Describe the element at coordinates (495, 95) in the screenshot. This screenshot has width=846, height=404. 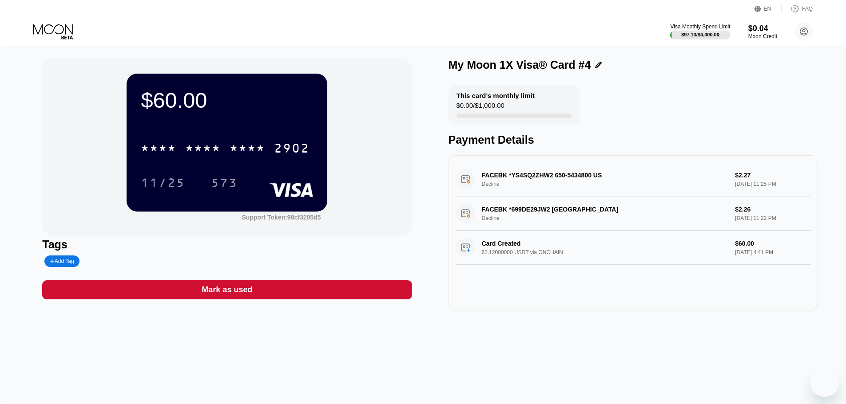
I see `div: This card’s monthly limit` at that location.